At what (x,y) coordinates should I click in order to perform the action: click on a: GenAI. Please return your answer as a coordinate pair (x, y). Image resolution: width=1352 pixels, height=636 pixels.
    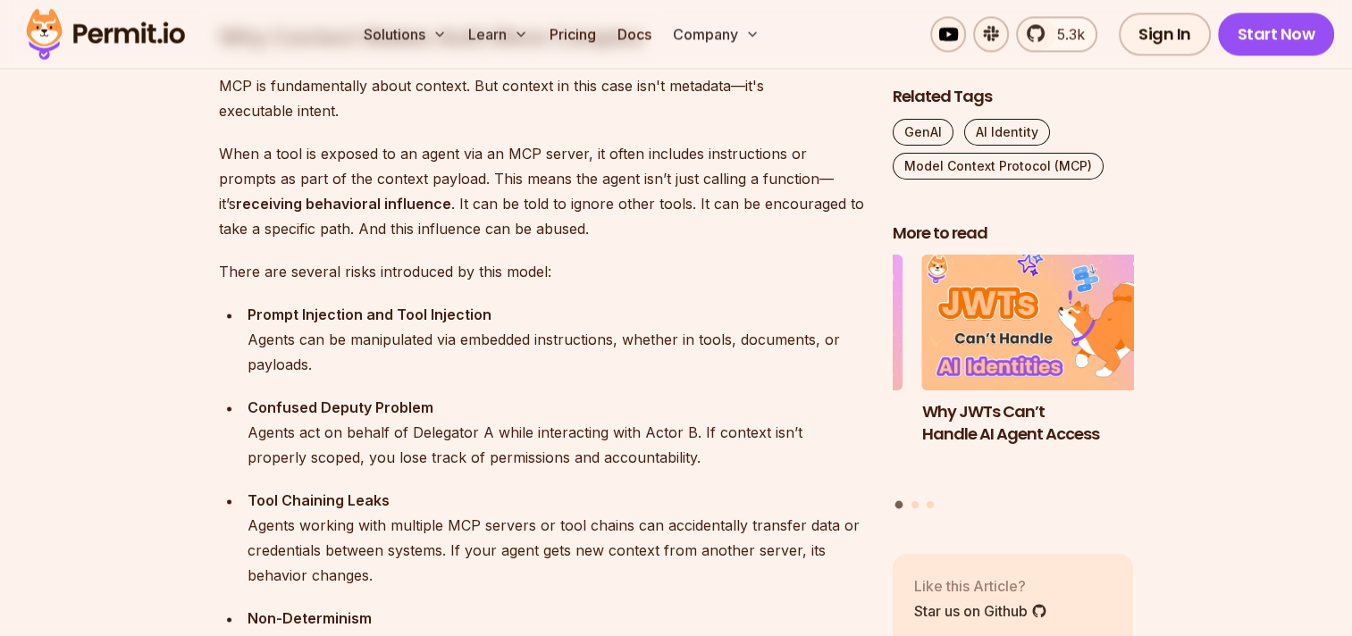
    Looking at the image, I should click on (923, 132).